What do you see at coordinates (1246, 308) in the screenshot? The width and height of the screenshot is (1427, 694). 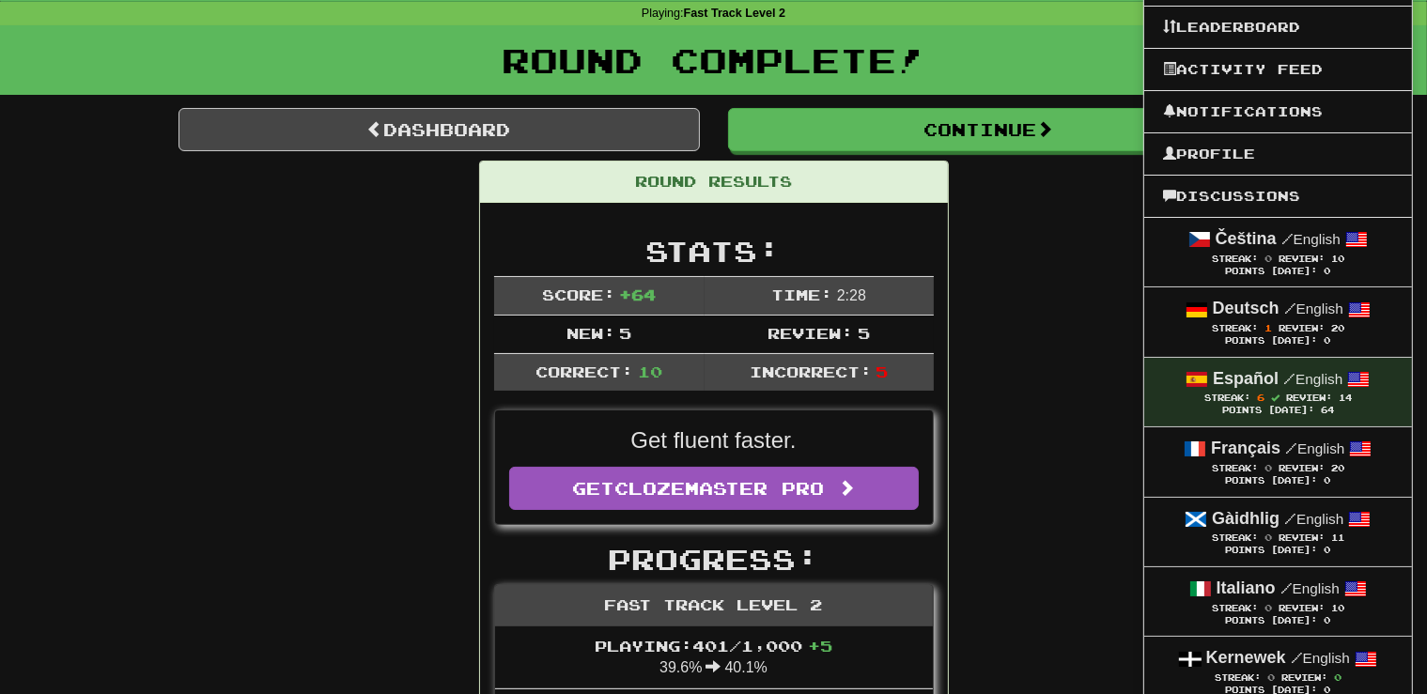 I see `strong: Deutsch` at bounding box center [1246, 308].